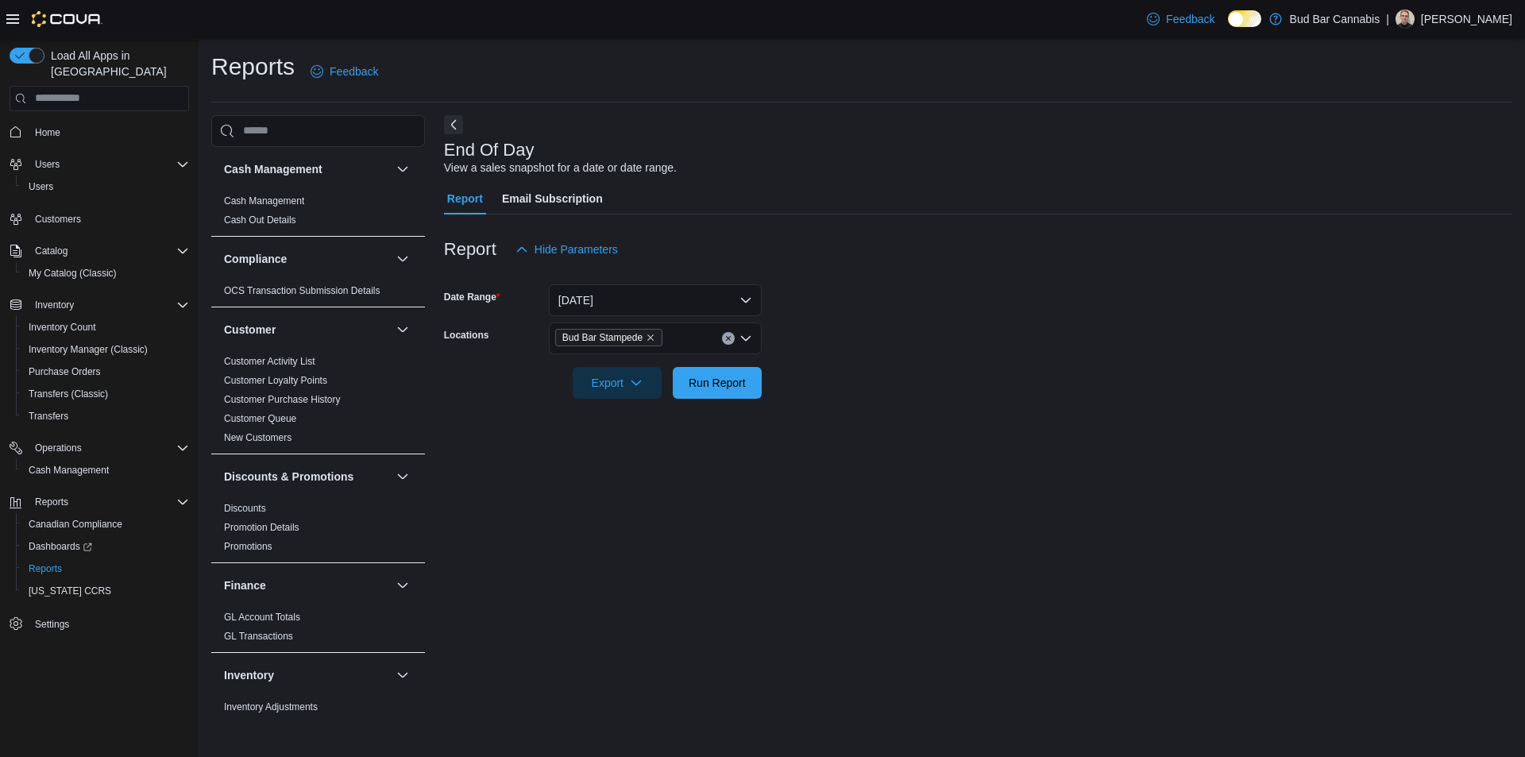 Image resolution: width=1525 pixels, height=757 pixels. What do you see at coordinates (746, 338) in the screenshot?
I see `button: Open list of options` at bounding box center [746, 338].